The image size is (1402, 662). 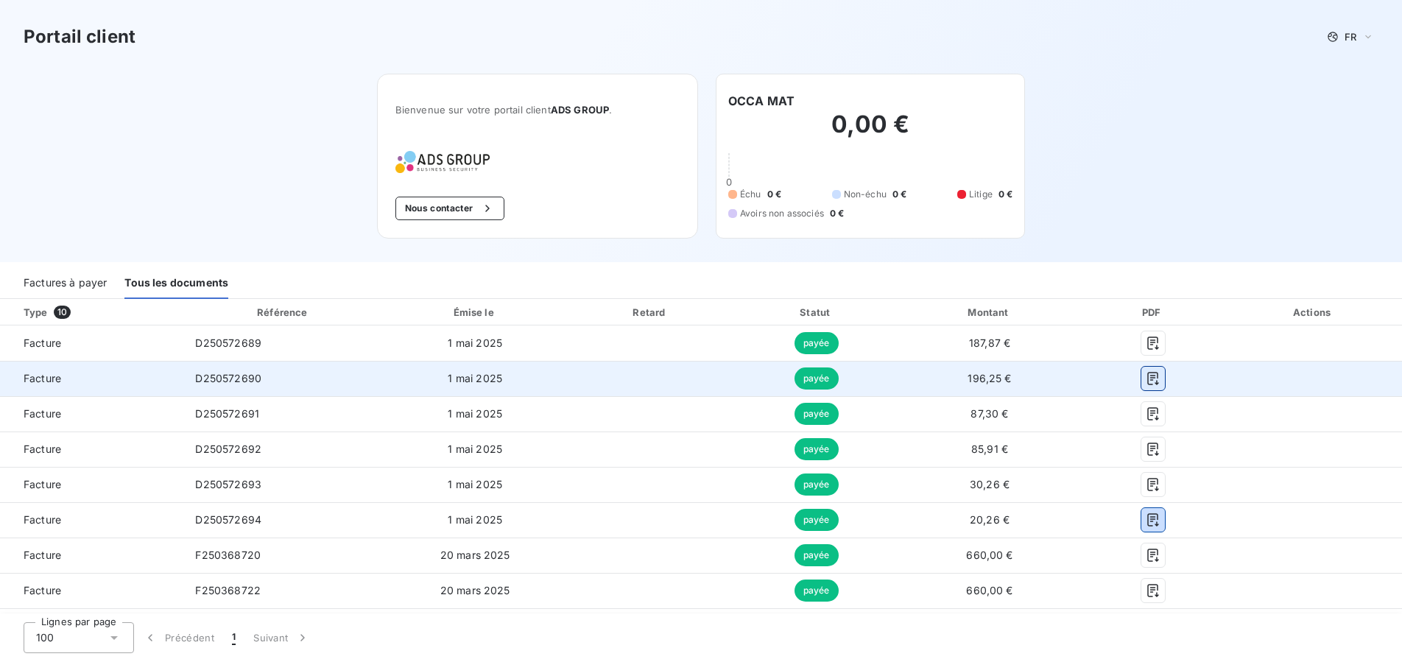 I want to click on h6: OCCA MAT, so click(x=761, y=101).